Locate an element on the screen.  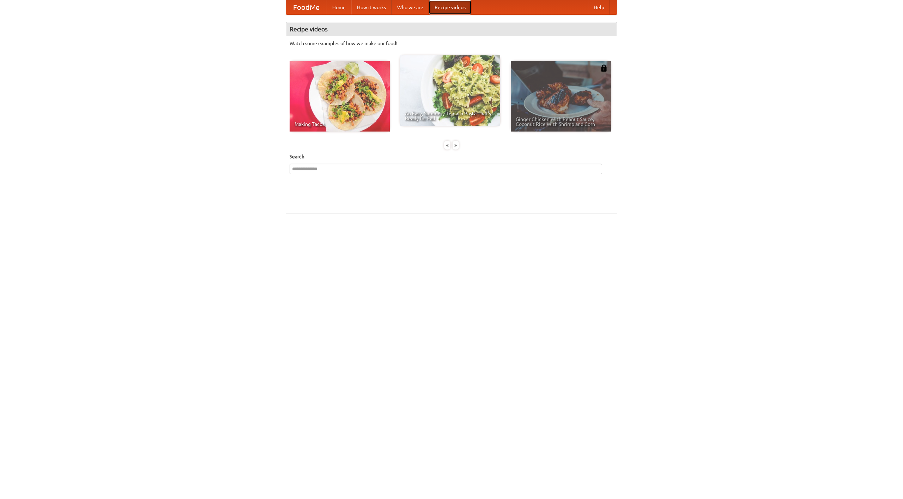
a: An Easy, Summery Tomato Pasta That's Ready for Fall is located at coordinates (450, 91).